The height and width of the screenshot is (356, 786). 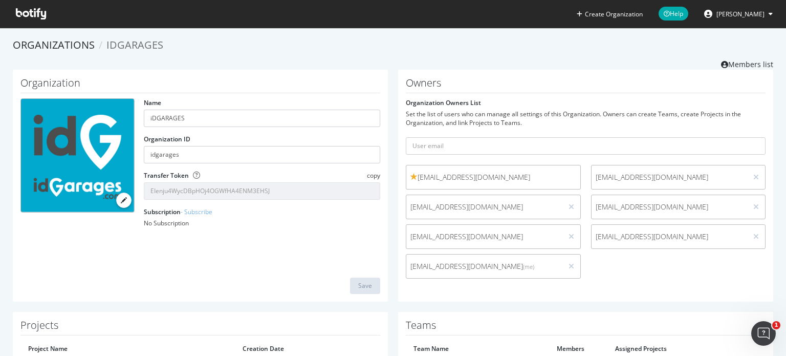 What do you see at coordinates (262, 223) in the screenshot?
I see `div: No Subscription` at bounding box center [262, 223].